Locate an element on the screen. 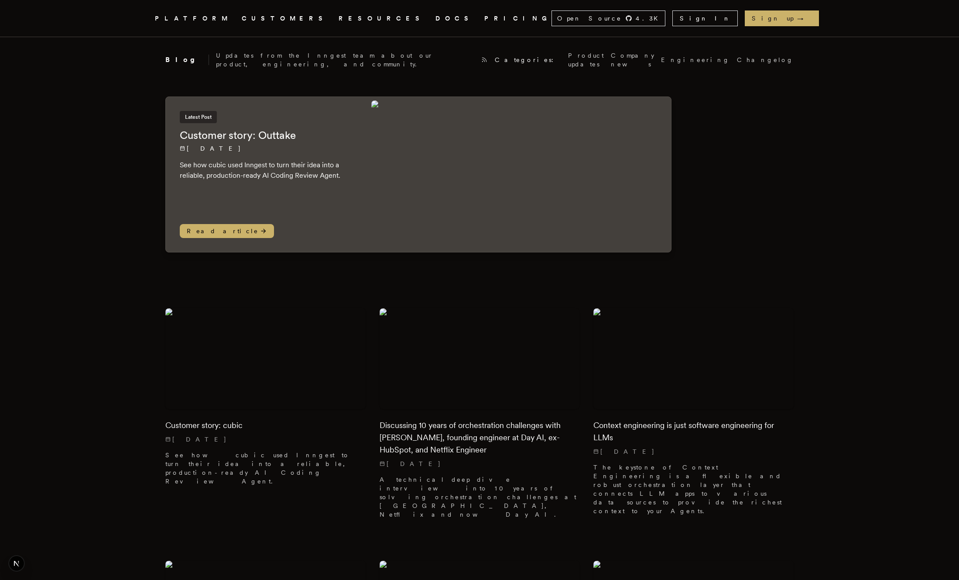 This screenshot has height=580, width=959. a: Company news is located at coordinates (632, 60).